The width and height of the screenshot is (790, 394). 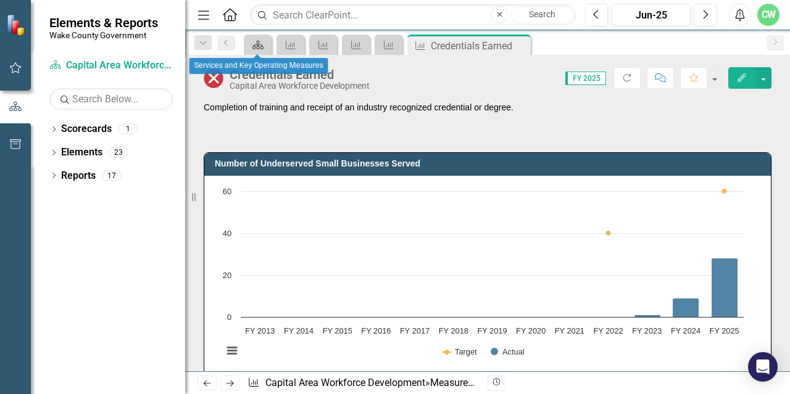 I want to click on text: FY 2016, so click(x=376, y=331).